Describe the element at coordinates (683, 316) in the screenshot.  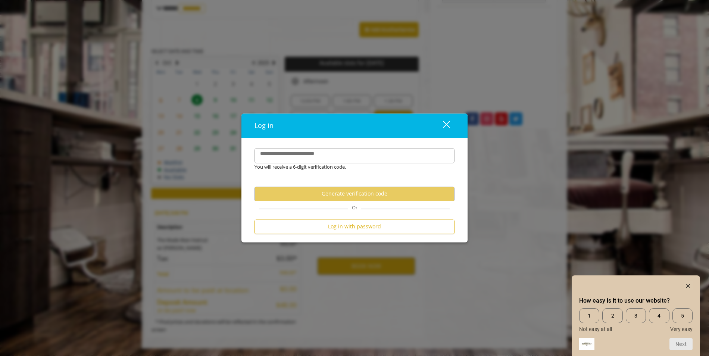
I see `span: 5` at that location.